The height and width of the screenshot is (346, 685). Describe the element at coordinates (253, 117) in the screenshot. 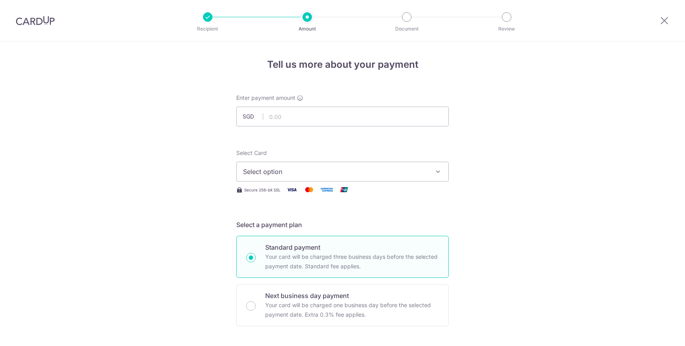

I see `span: SGD` at that location.